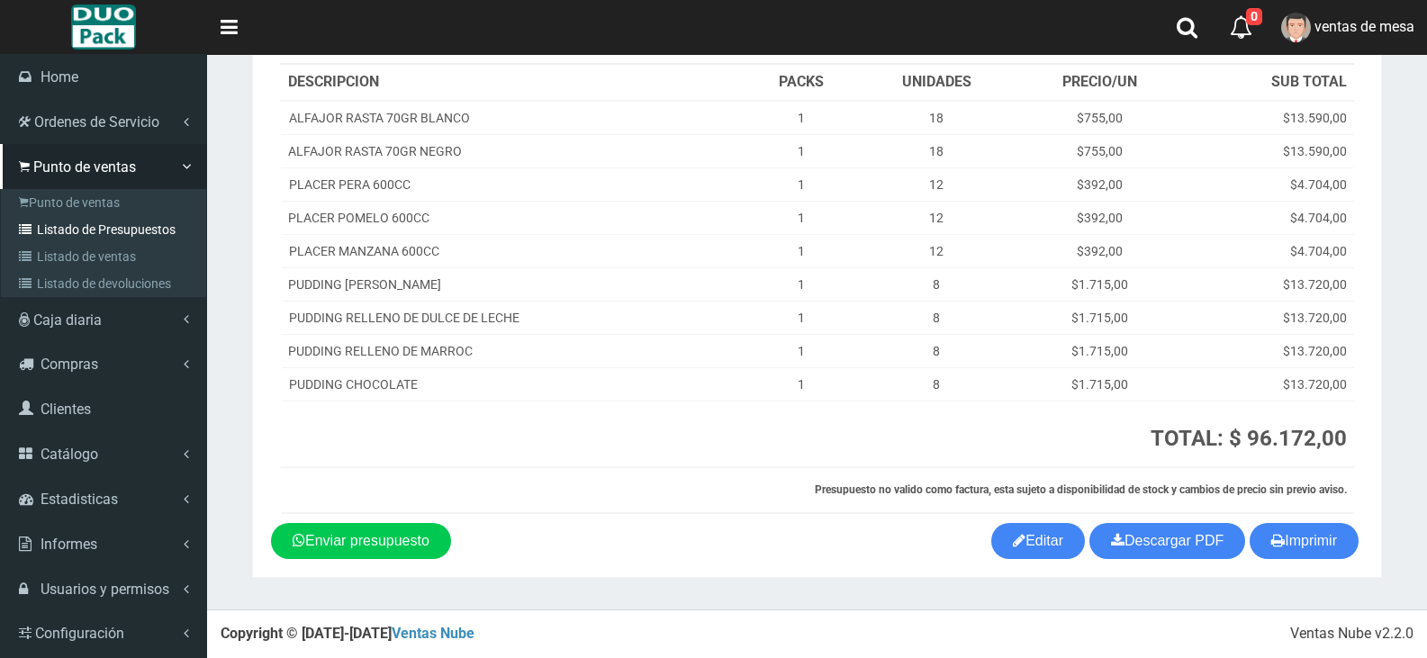 Image resolution: width=1427 pixels, height=658 pixels. Describe the element at coordinates (1249, 439) in the screenshot. I see `strong: TOTAL: $ 96.172,00` at that location.